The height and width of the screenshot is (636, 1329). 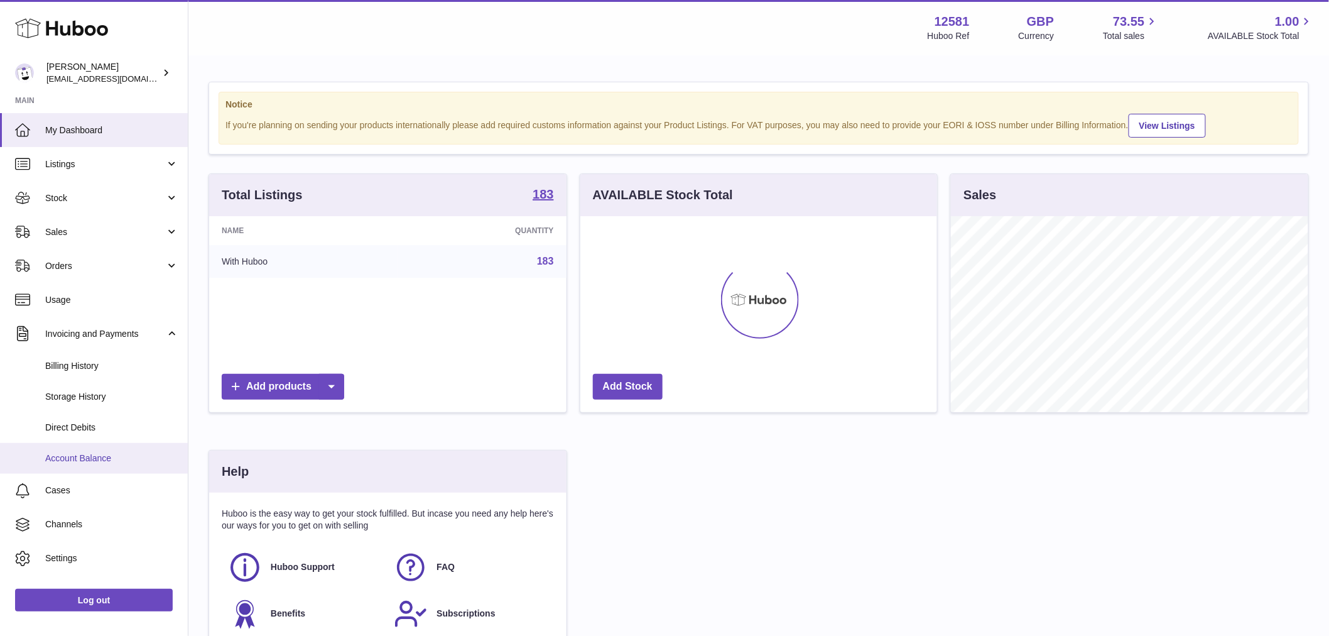 What do you see at coordinates (387, 519) in the screenshot?
I see `p: Huboo is the easy way to get your stock fulfilled. But incase you need any help here's our ways f...` at bounding box center [387, 519].